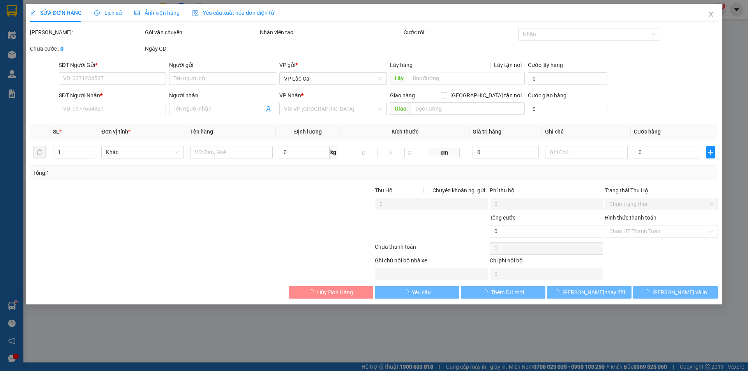 Image resolution: width=748 pixels, height=371 pixels. I want to click on strong: PHIẾU GỬI HÀNG, so click(54, 33).